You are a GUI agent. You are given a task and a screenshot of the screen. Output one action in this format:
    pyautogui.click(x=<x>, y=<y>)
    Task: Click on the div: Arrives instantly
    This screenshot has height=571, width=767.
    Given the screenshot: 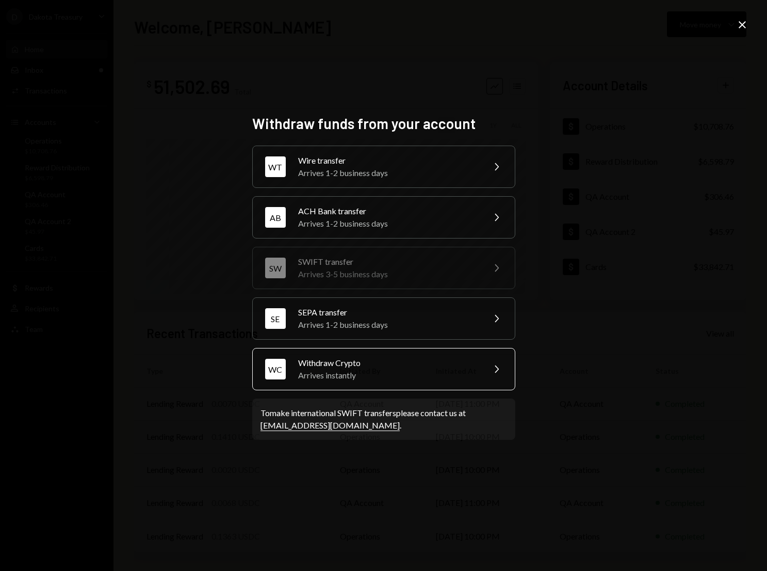 What is the action you would take?
    pyautogui.click(x=388, y=375)
    